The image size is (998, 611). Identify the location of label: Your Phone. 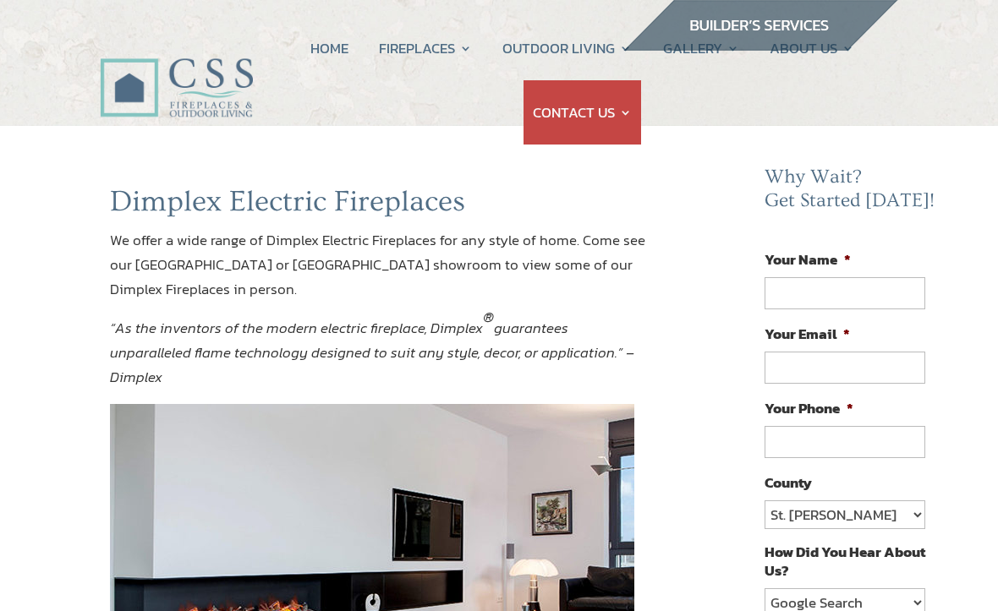
(808, 408).